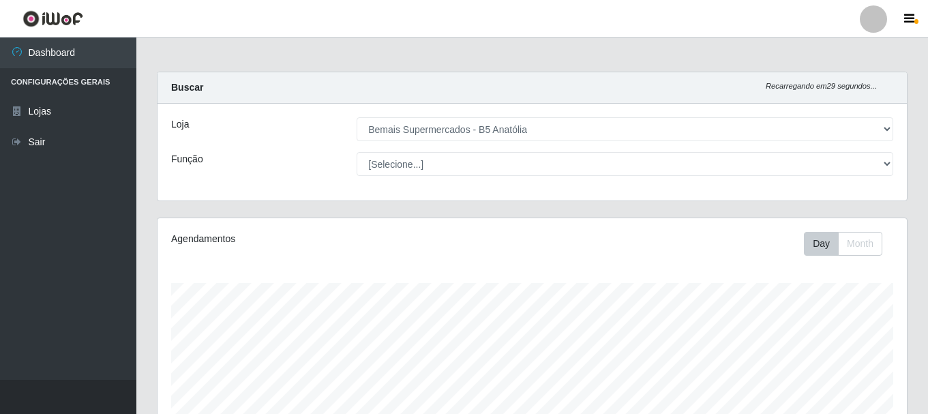 The width and height of the screenshot is (928, 414). What do you see at coordinates (821, 244) in the screenshot?
I see `button: Day` at bounding box center [821, 244].